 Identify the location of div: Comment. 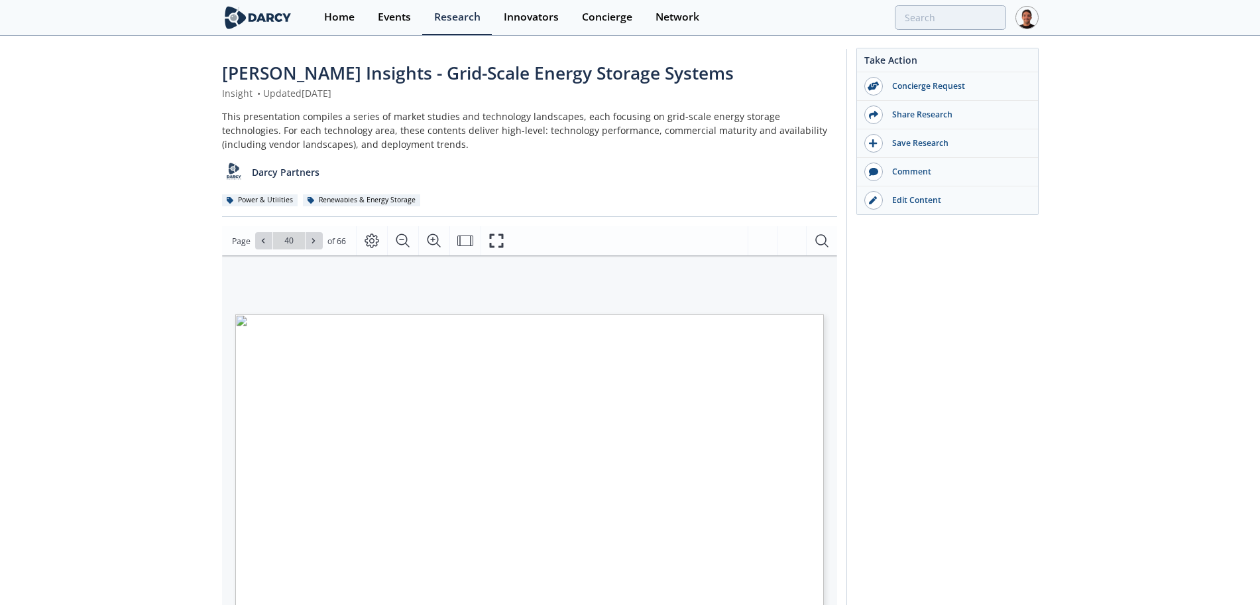
(957, 172).